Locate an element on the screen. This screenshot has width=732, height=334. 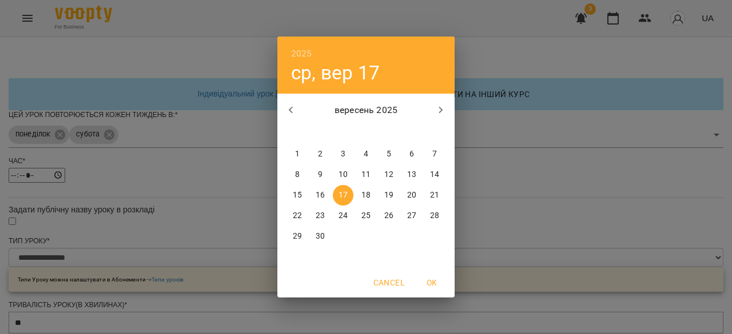
span: пн is located at coordinates (297, 133).